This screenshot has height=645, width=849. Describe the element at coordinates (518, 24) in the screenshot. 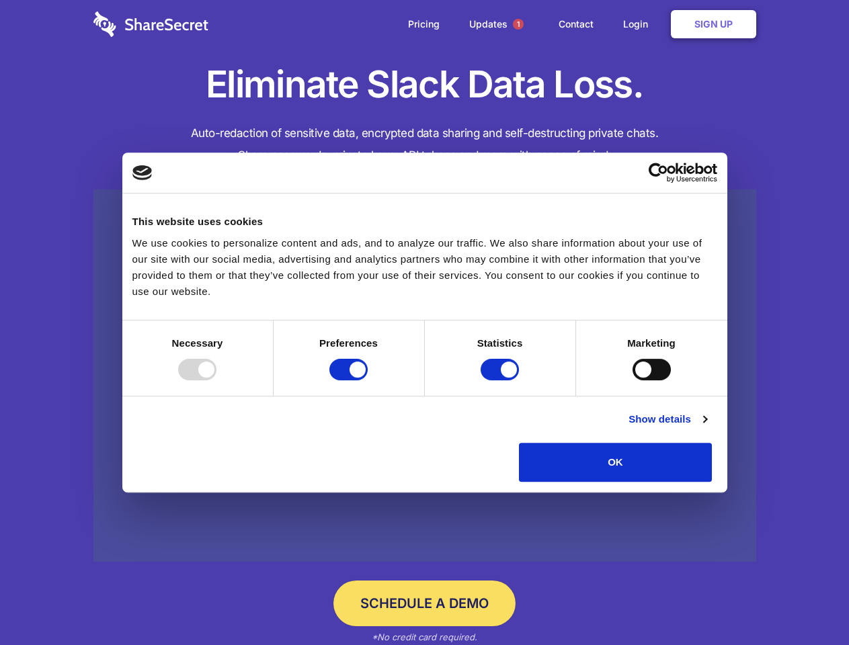

I see `span: 1` at that location.